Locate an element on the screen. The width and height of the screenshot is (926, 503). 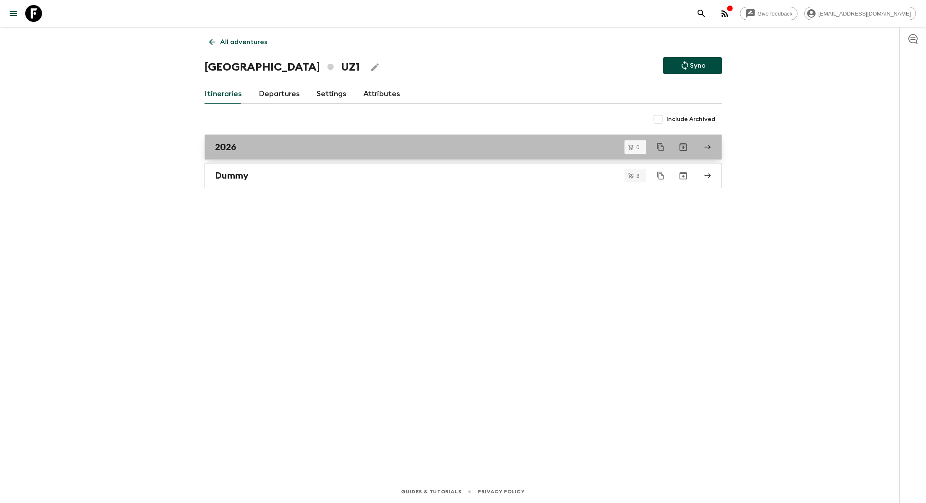
button: Sync adventure departures to the booking engine is located at coordinates (693, 66).